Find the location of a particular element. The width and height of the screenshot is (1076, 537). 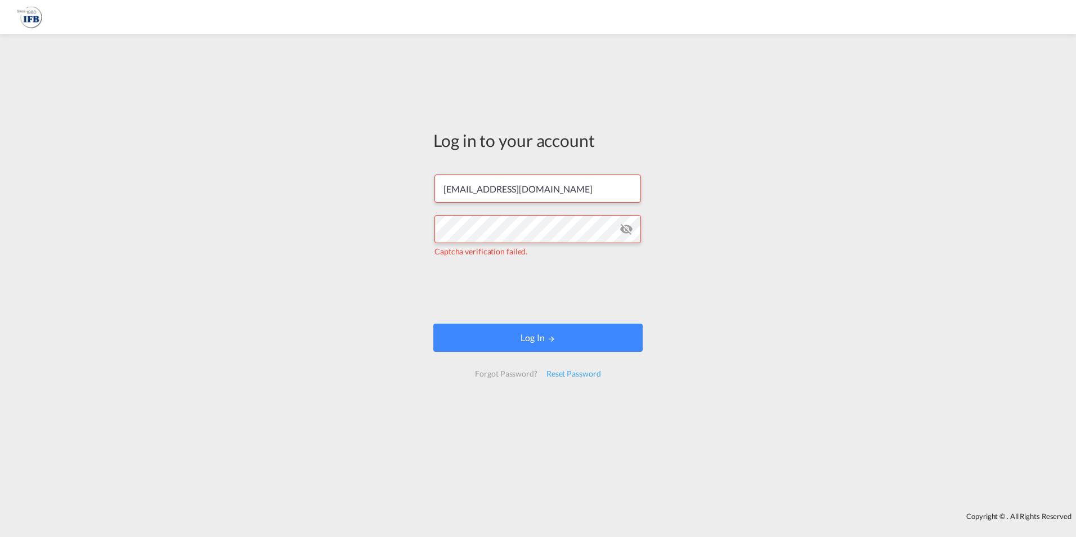

span: Captcha verification failed. is located at coordinates (480, 251).